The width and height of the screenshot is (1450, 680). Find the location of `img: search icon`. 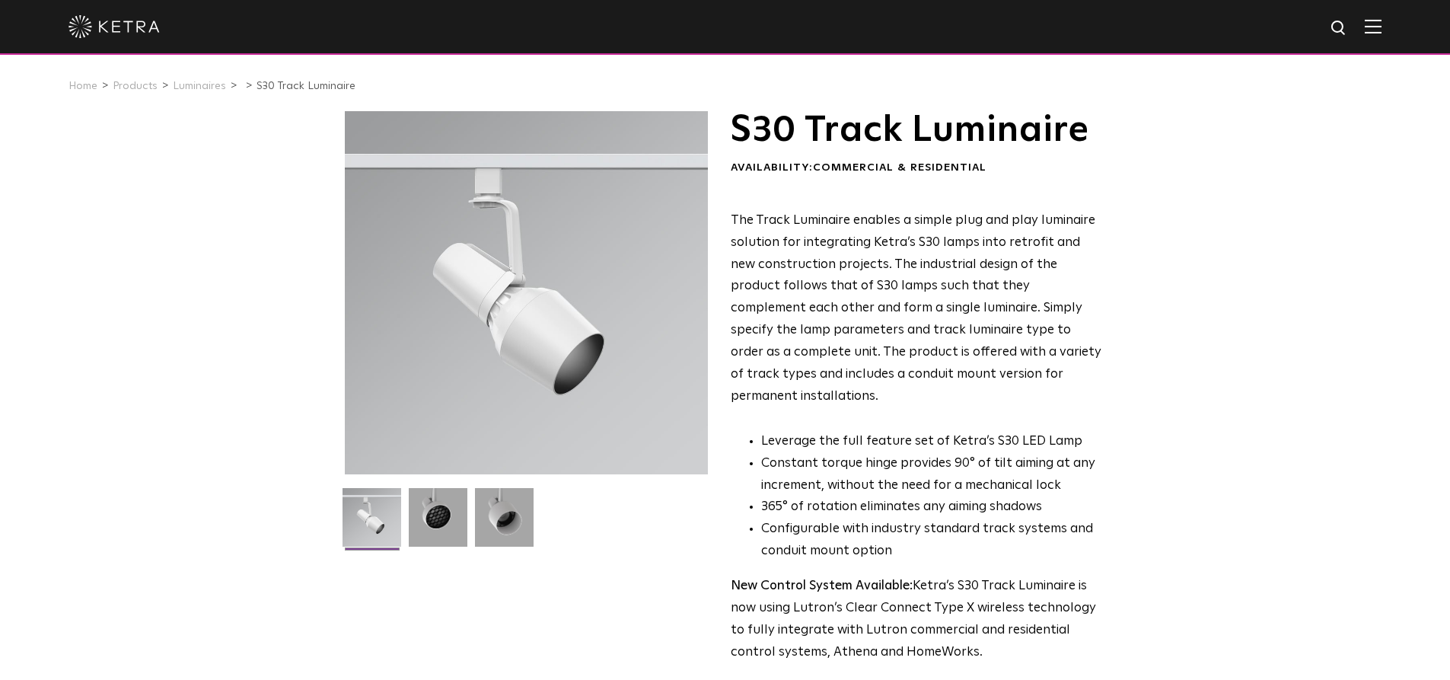

img: search icon is located at coordinates (1339, 28).